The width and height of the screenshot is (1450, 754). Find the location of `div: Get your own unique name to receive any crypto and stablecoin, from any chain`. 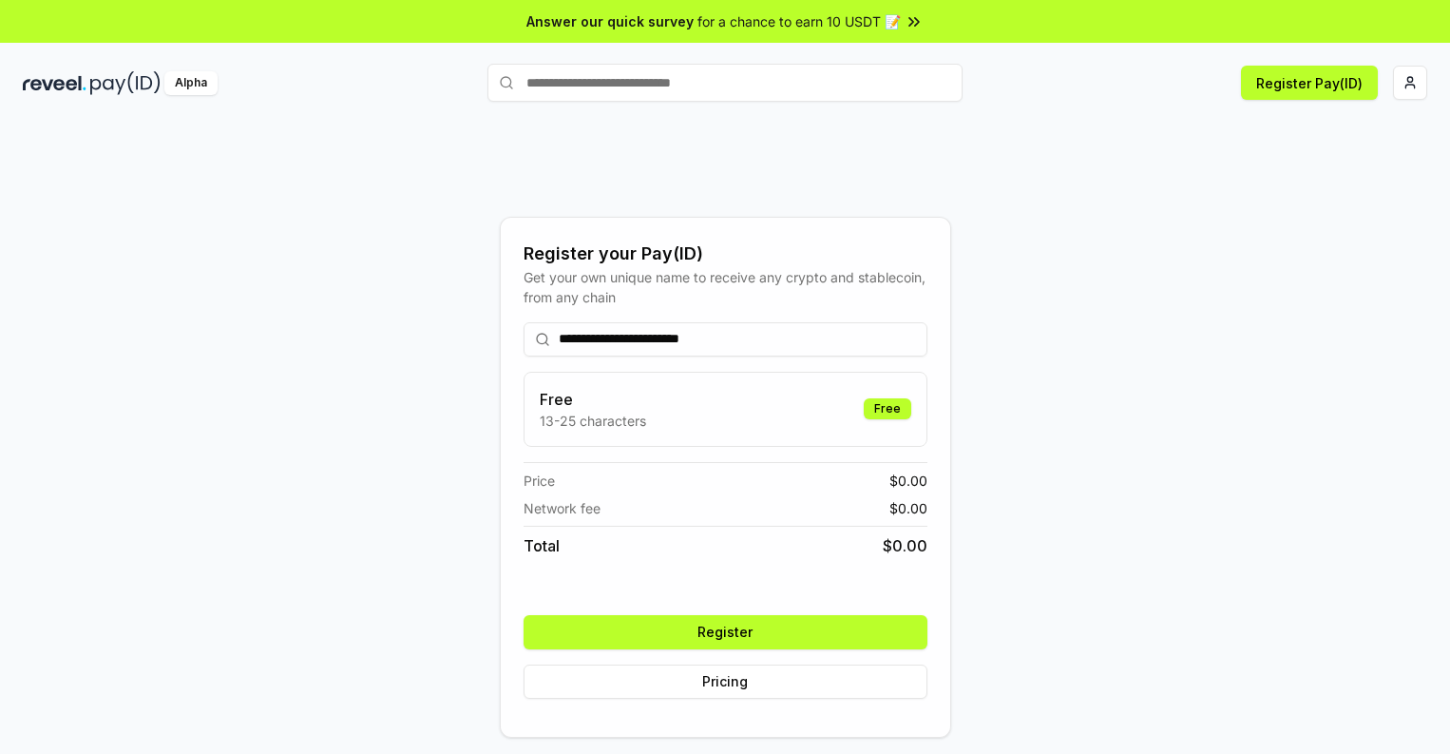

div: Get your own unique name to receive any crypto and stablecoin, from any chain is located at coordinates (725, 287).